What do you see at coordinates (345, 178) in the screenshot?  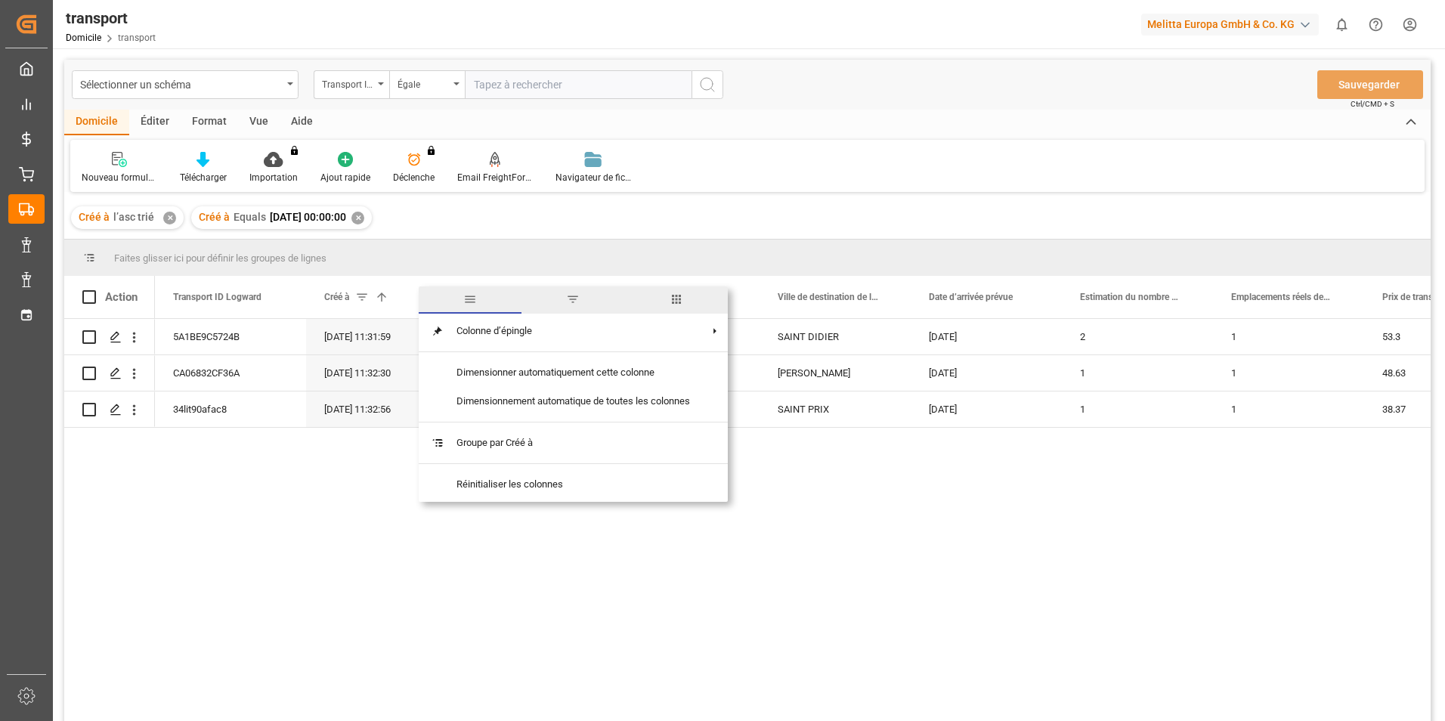 I see `div: Ajout rapide` at bounding box center [345, 178].